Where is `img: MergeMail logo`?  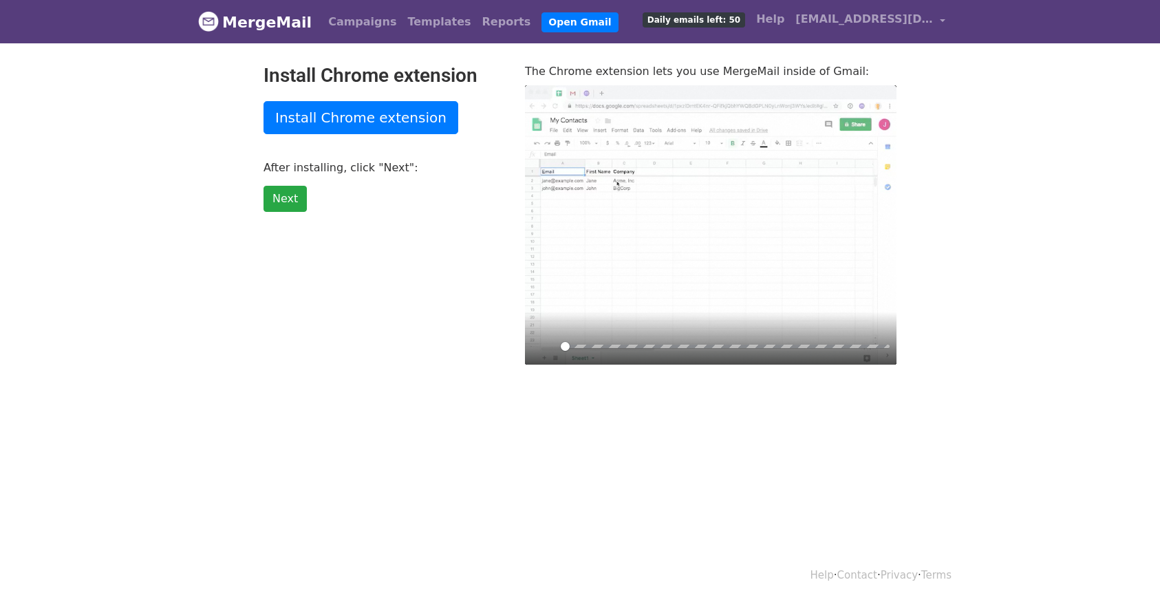
img: MergeMail logo is located at coordinates (209, 21).